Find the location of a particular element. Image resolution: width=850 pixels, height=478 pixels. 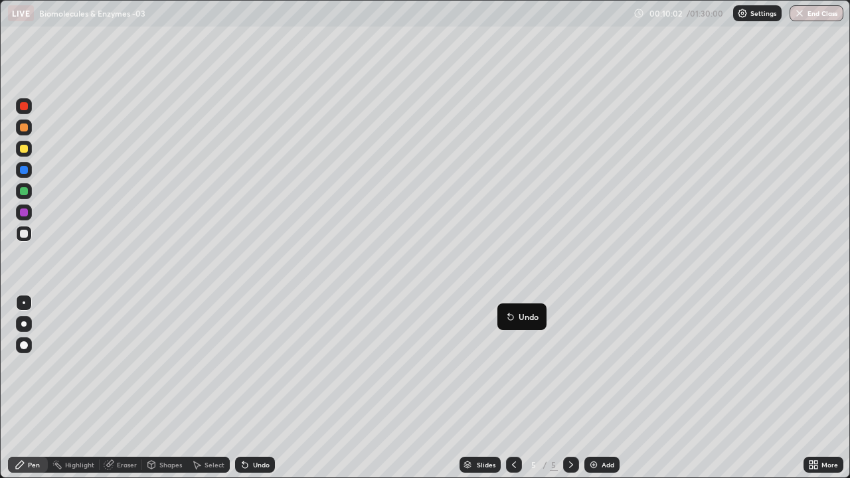

p: Settings is located at coordinates (763, 13).